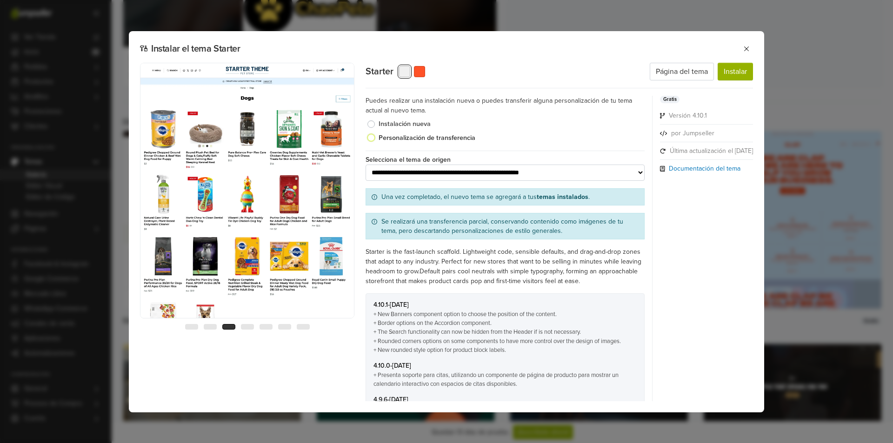  Describe the element at coordinates (505, 323) in the screenshot. I see `li: Border options on the Accordion component.` at that location.